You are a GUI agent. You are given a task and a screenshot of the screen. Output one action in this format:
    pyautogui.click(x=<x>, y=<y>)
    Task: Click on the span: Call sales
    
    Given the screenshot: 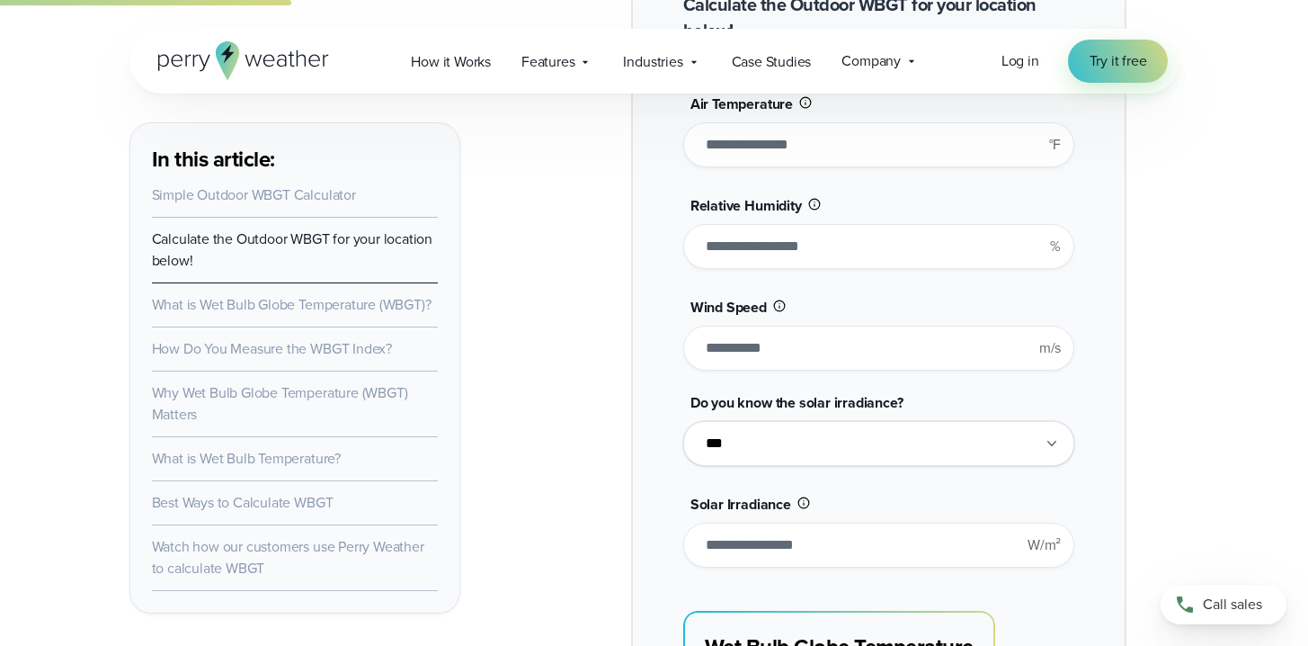 What is the action you would take?
    pyautogui.click(x=1233, y=604)
    